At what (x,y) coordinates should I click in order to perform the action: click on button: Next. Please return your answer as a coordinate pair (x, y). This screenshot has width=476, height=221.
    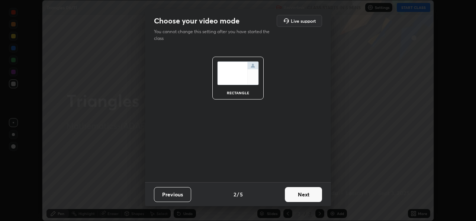
    Looking at the image, I should click on (304, 194).